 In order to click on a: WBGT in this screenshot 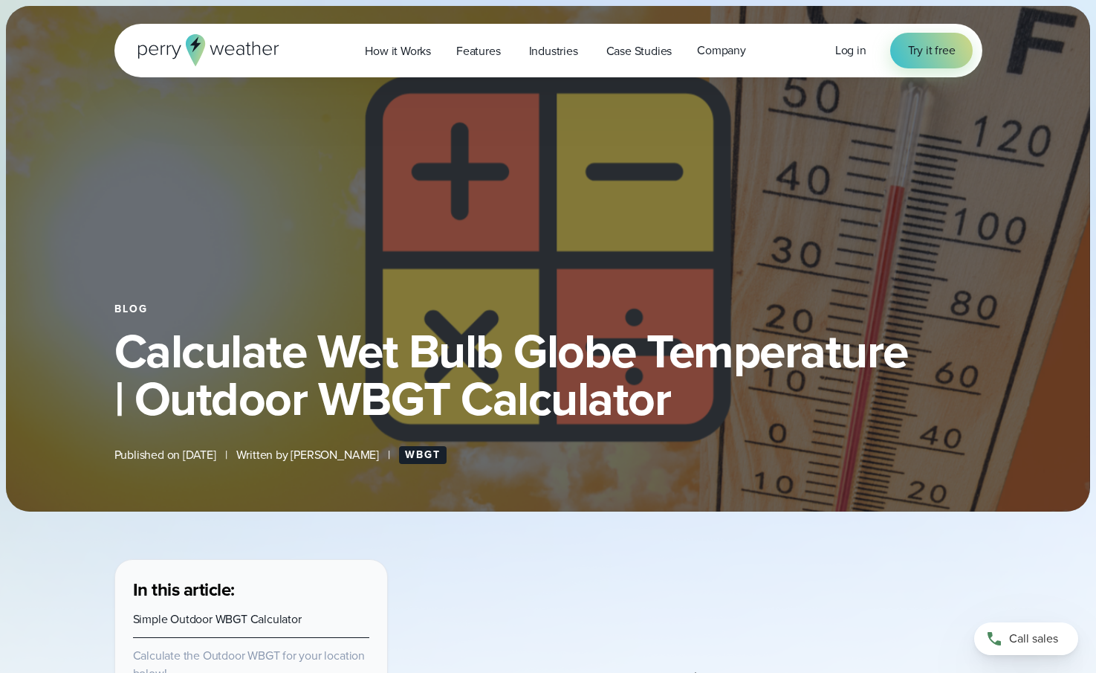, I will do `click(423, 455)`.